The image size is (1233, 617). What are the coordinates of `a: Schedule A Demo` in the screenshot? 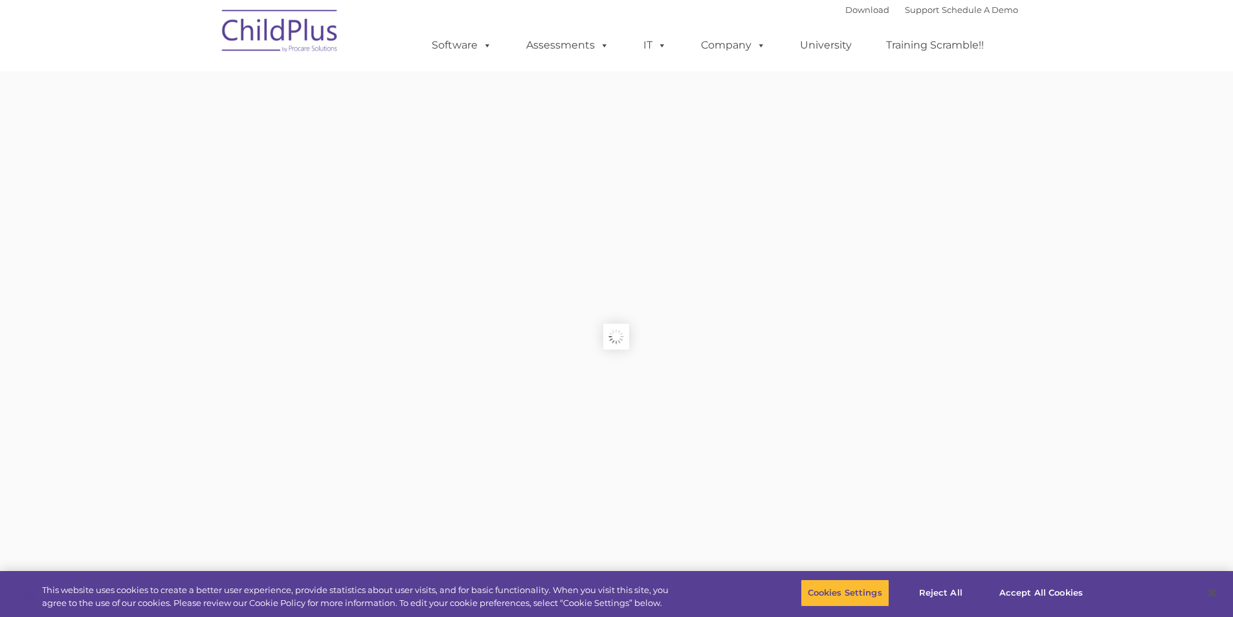 It's located at (980, 10).